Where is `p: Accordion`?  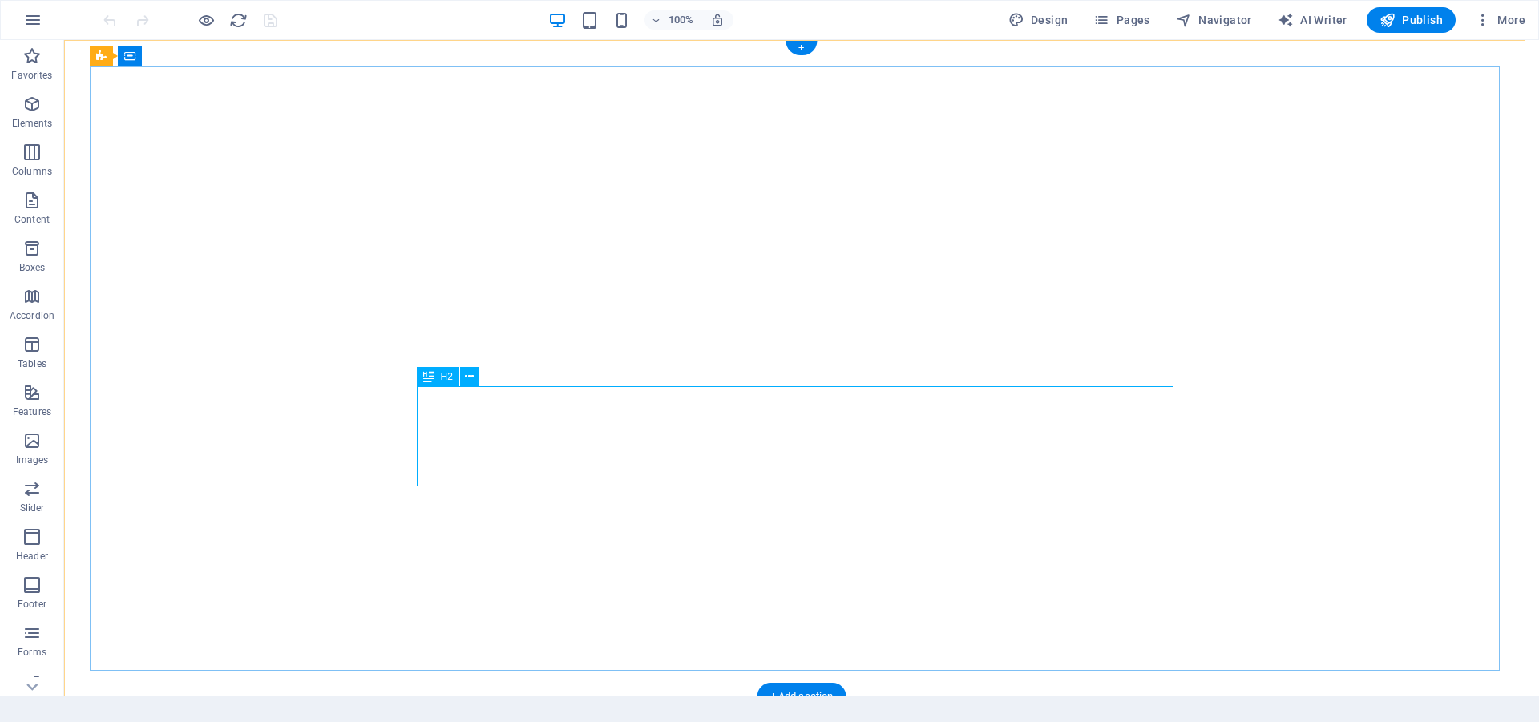 p: Accordion is located at coordinates (32, 316).